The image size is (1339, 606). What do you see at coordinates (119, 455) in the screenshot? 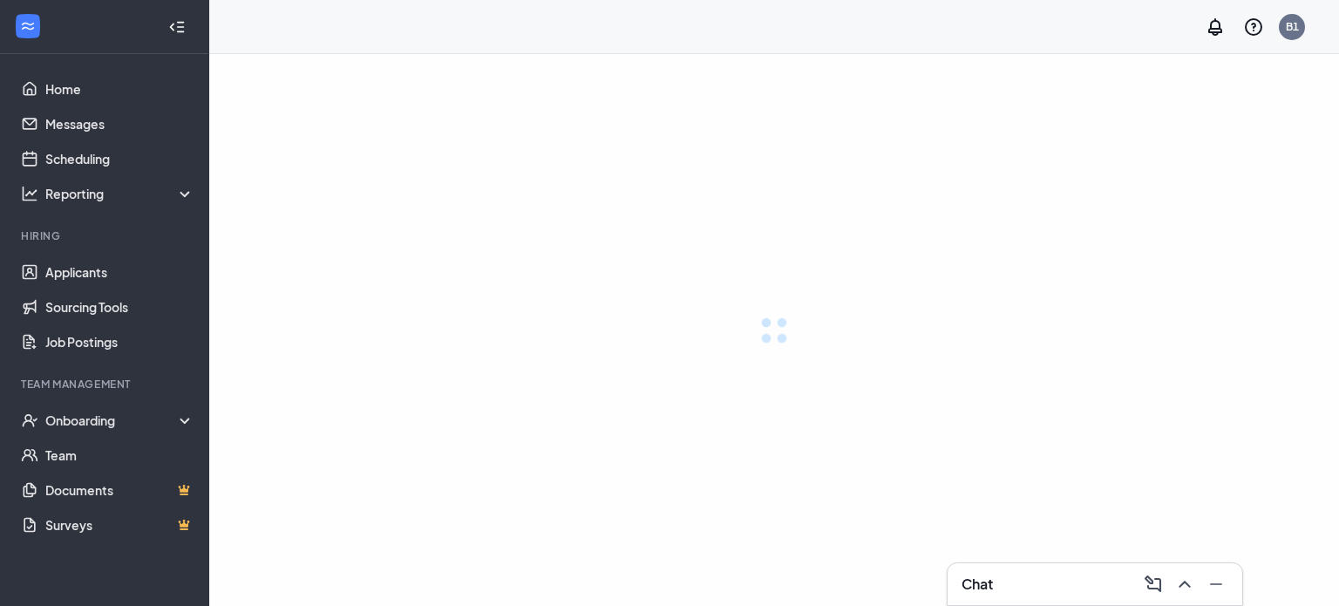
I see `a: Team` at bounding box center [119, 455].